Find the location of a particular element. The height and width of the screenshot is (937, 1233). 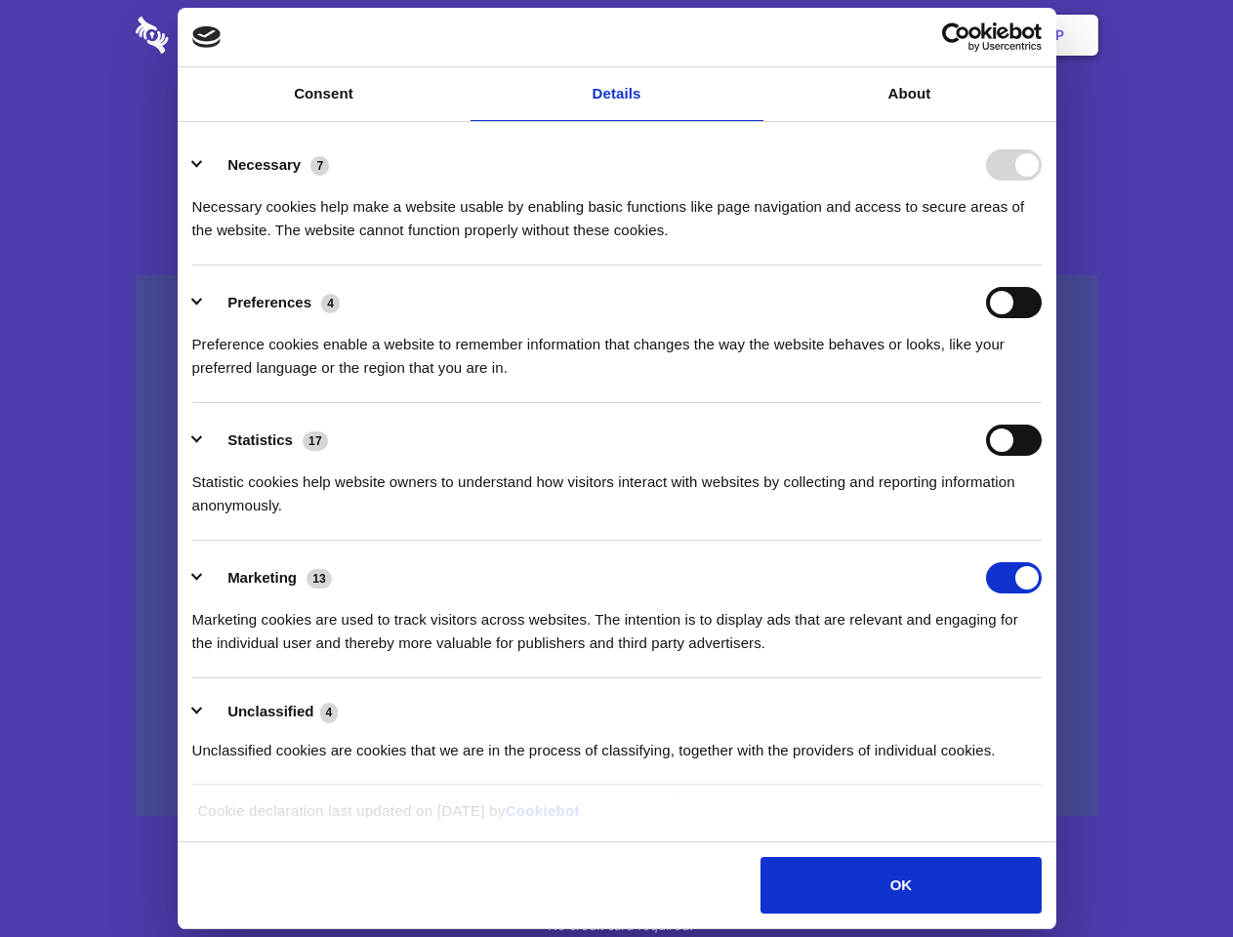

a: Usercentrics Cookiebot - opens in a new window is located at coordinates (956, 37).